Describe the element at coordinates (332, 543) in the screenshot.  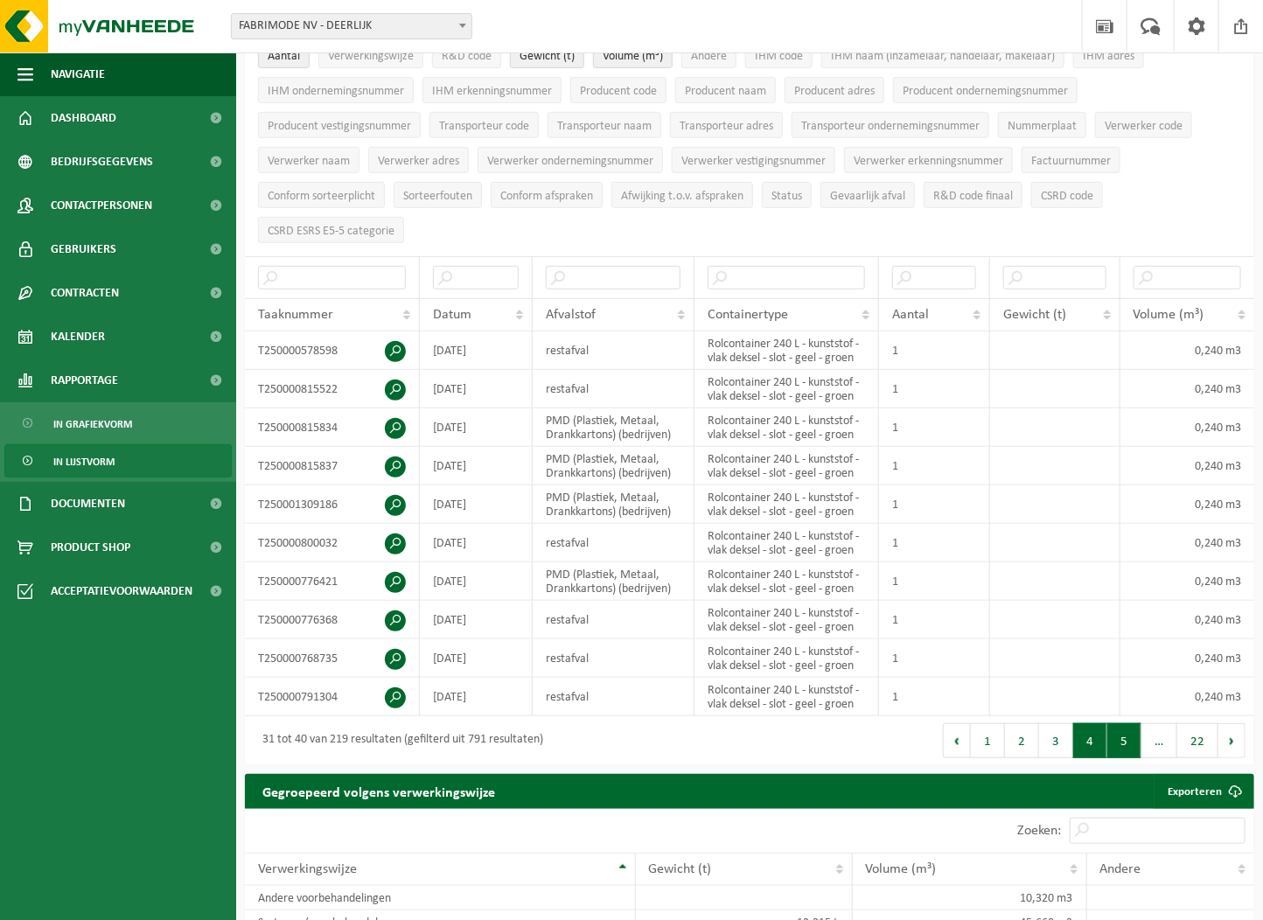
I see `td: T250000800032` at that location.